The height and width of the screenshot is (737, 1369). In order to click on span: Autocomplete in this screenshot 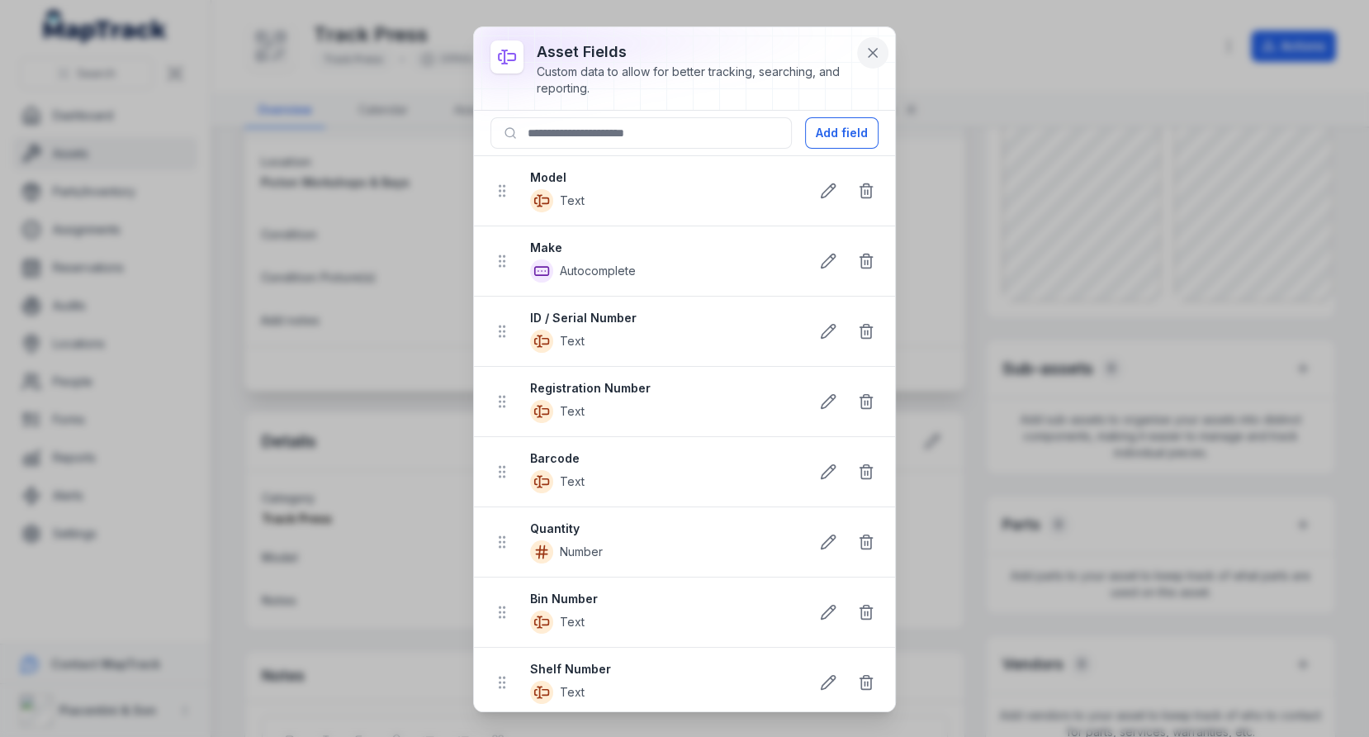, I will do `click(598, 271)`.